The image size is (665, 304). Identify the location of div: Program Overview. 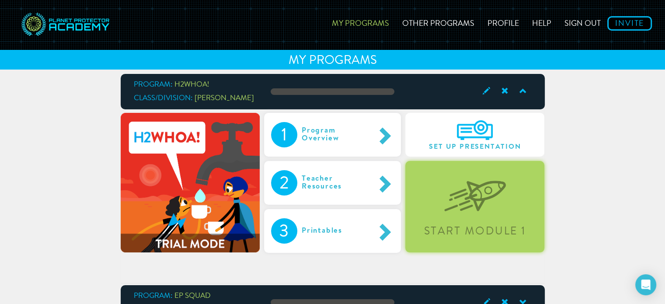
(336, 135).